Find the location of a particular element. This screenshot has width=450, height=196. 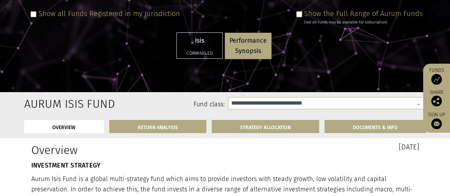

a: RETURN ANALYSIS is located at coordinates (157, 126).